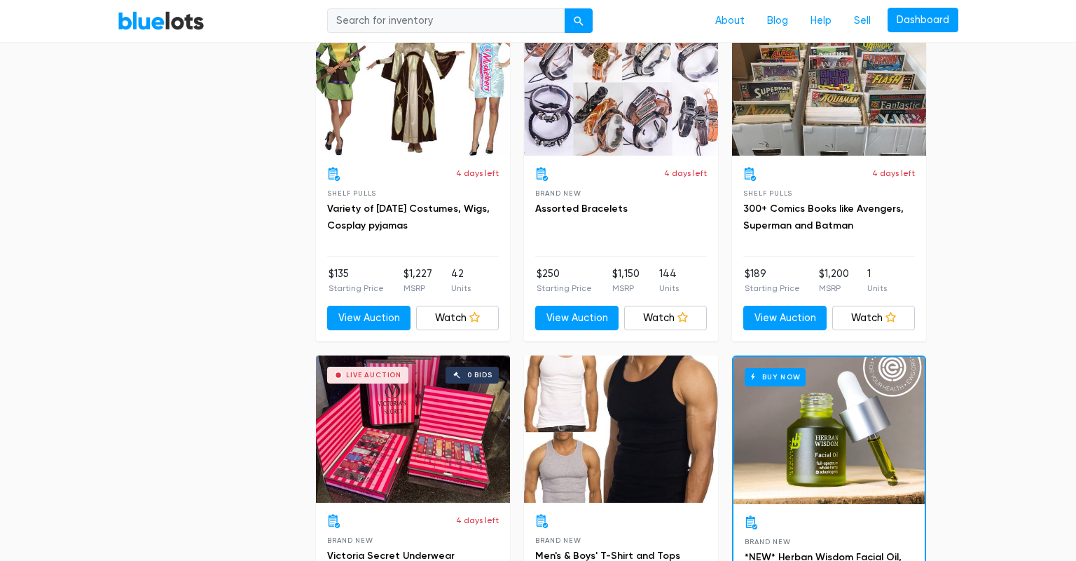 Image resolution: width=1076 pixels, height=561 pixels. Describe the element at coordinates (730, 21) in the screenshot. I see `a: About` at that location.